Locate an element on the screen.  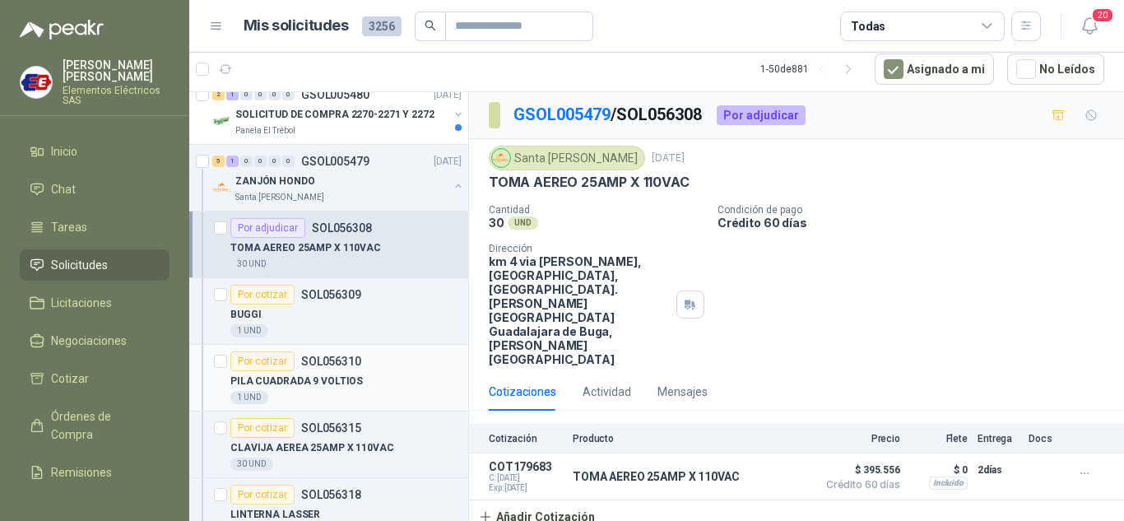
div: 1 - 50 de 881 is located at coordinates (811, 69).